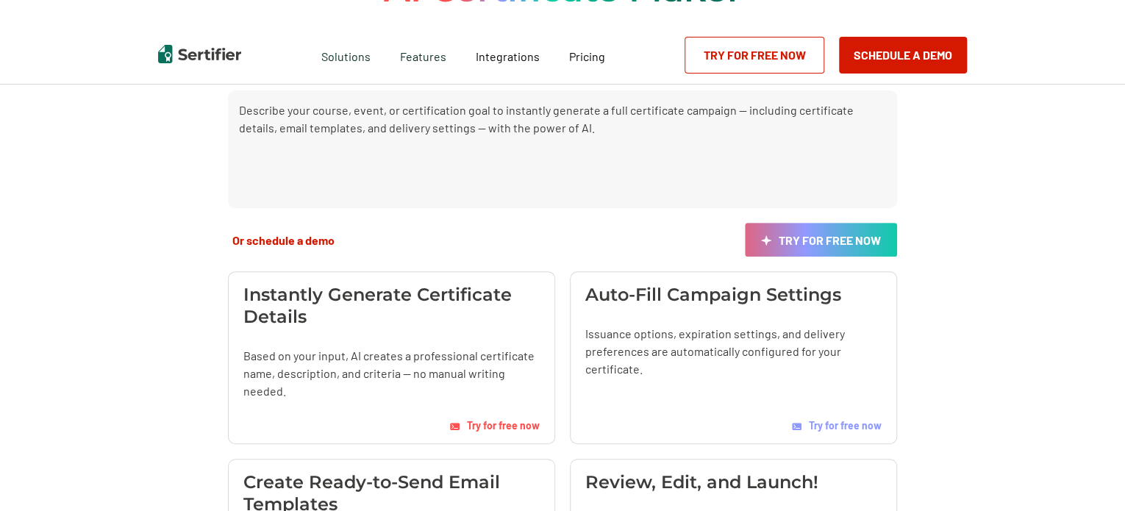 This screenshot has width=1125, height=511. I want to click on a: Pricing, so click(587, 54).